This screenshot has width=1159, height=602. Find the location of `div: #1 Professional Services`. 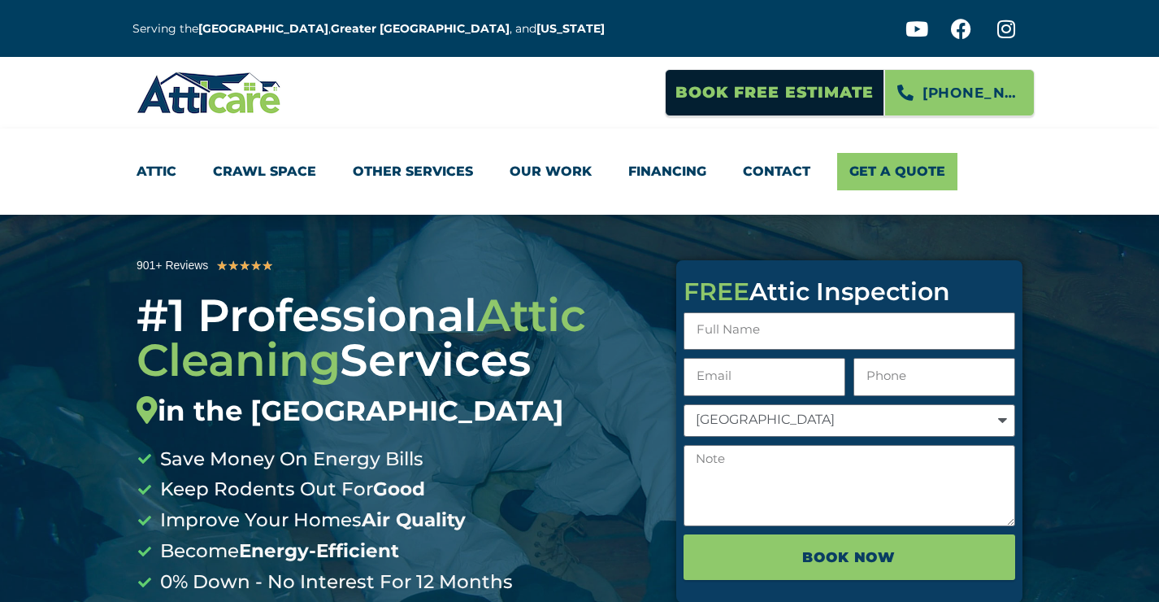

div: #1 Professional Services is located at coordinates (394, 360).